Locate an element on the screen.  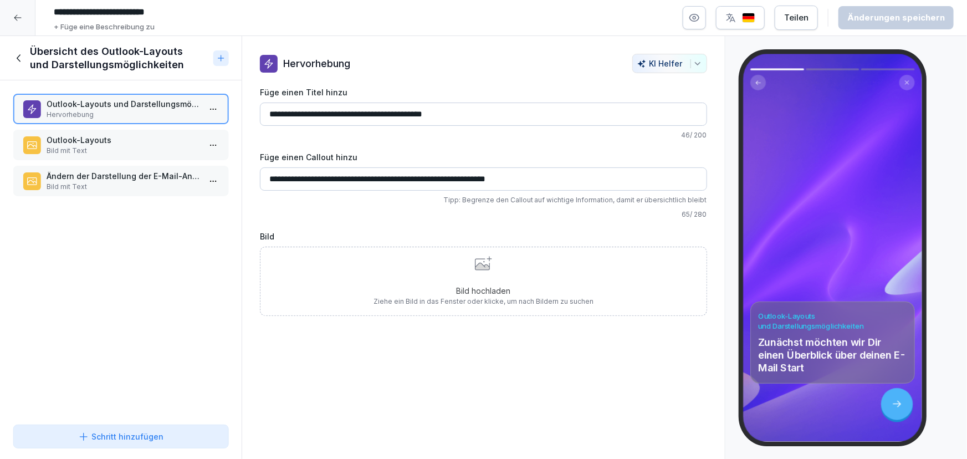
p: Zunächst möchten wir Dir einen Überblick über deinen E-Mail Start is located at coordinates (833, 355).